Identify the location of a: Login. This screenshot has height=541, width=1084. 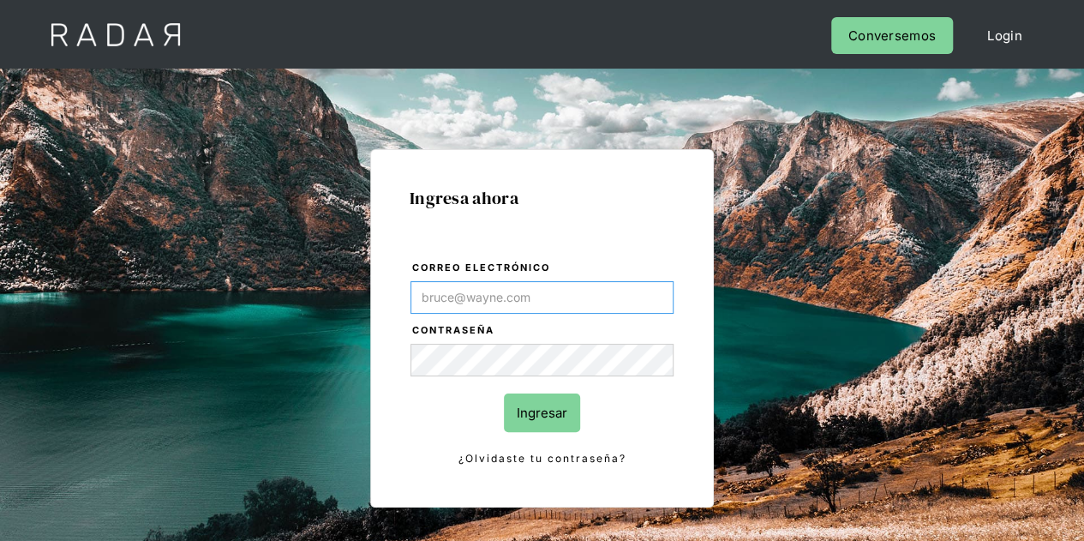
(1005, 35).